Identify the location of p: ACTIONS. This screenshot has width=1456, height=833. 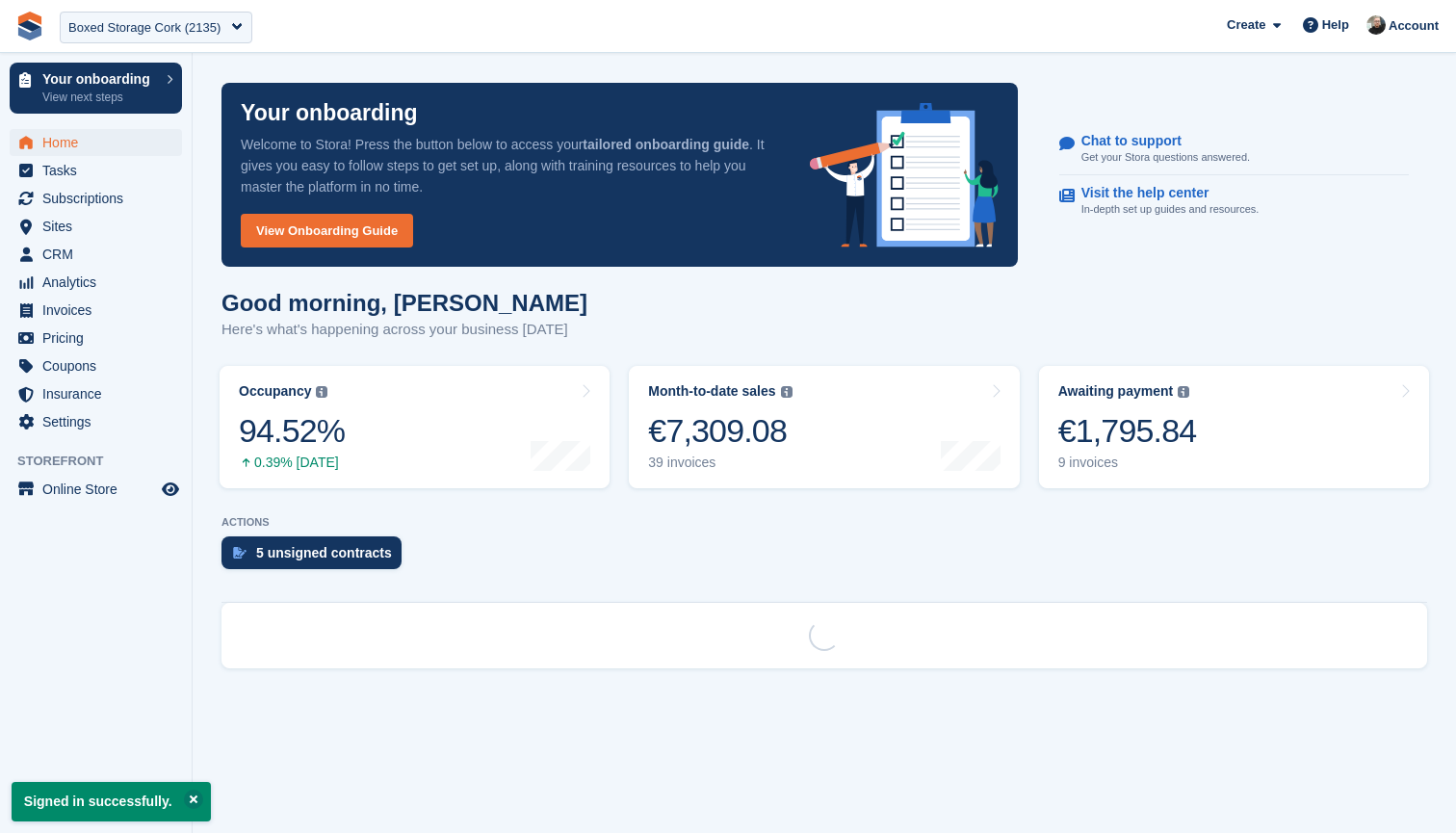
(824, 522).